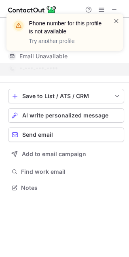 This screenshot has width=129, height=257. I want to click on button: Add to email campaign, so click(66, 154).